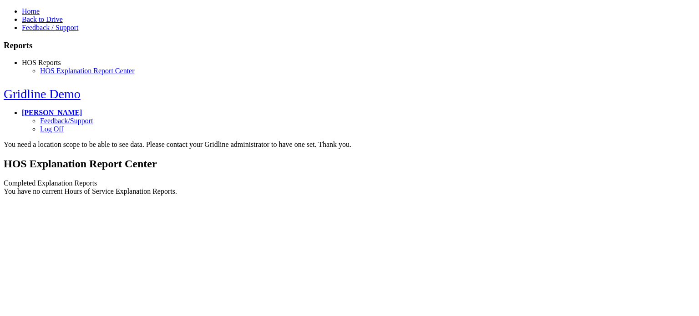  Describe the element at coordinates (41, 62) in the screenshot. I see `a: HOS Reports` at that location.